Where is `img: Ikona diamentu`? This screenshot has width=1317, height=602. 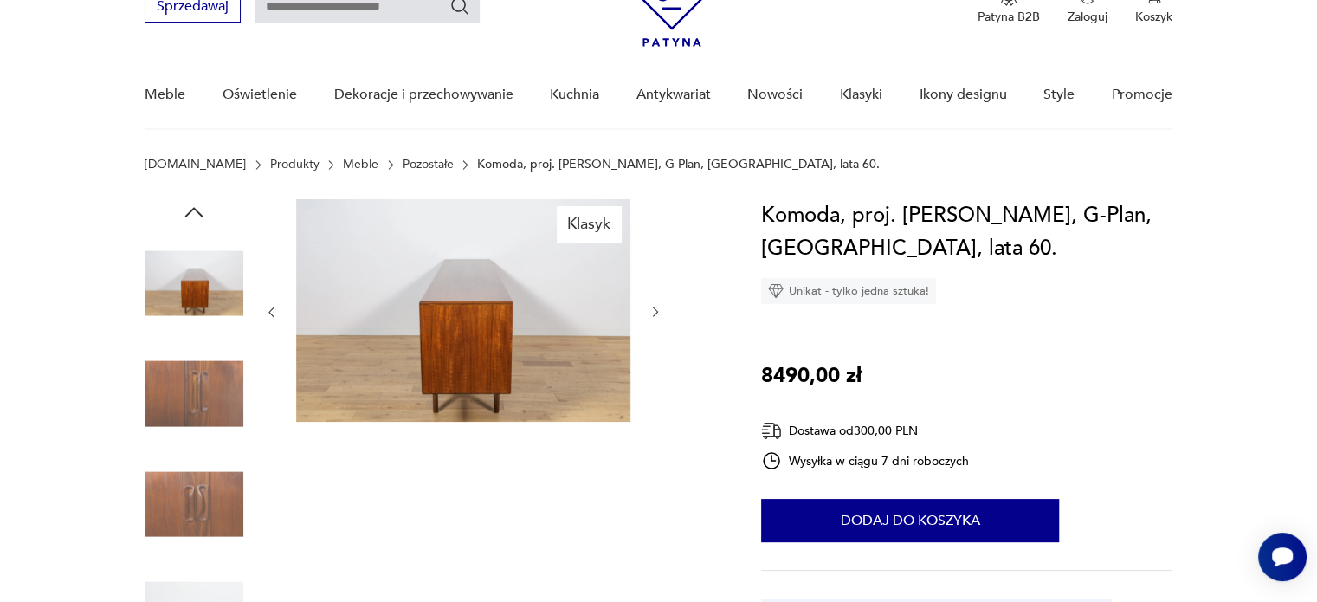
img: Ikona diamentu is located at coordinates (776, 291).